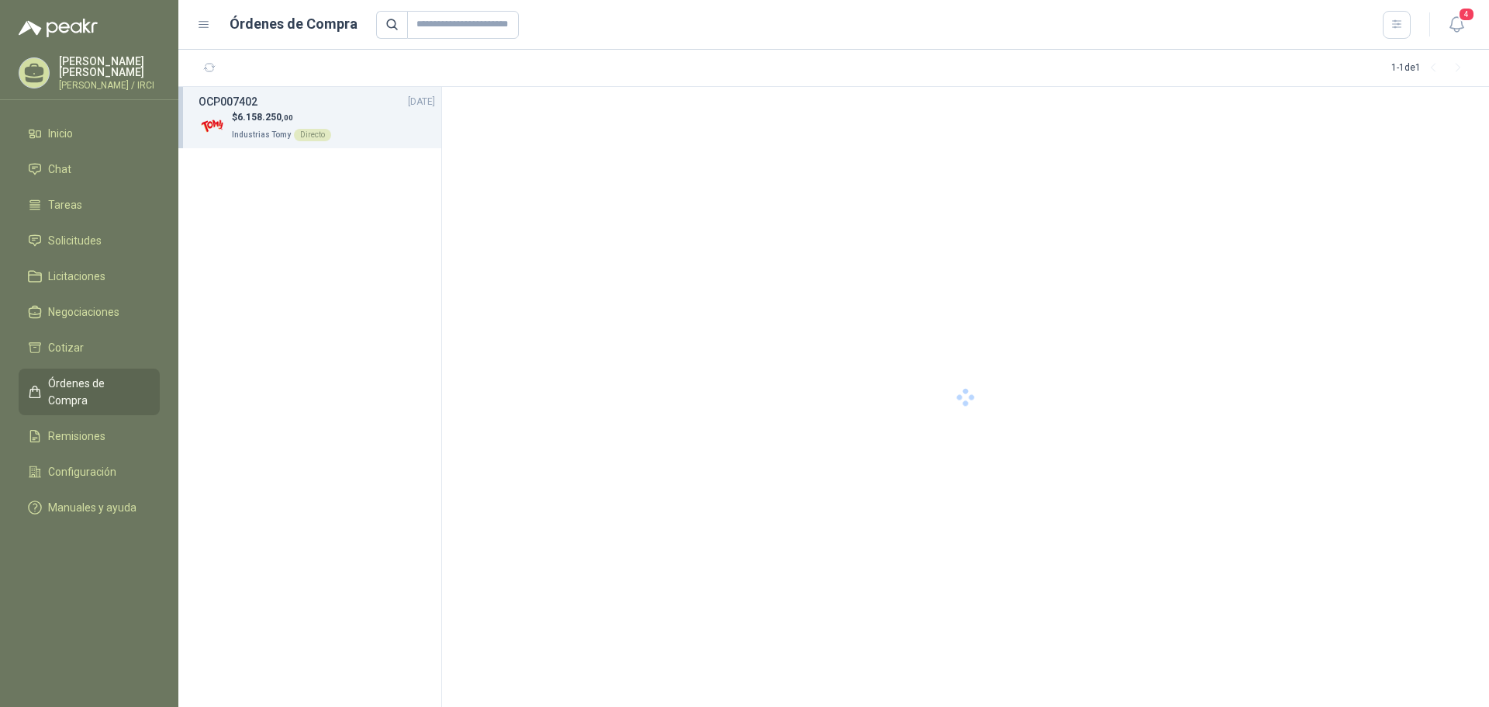 The height and width of the screenshot is (707, 1489). What do you see at coordinates (84, 312) in the screenshot?
I see `span: Negociaciones` at bounding box center [84, 312].